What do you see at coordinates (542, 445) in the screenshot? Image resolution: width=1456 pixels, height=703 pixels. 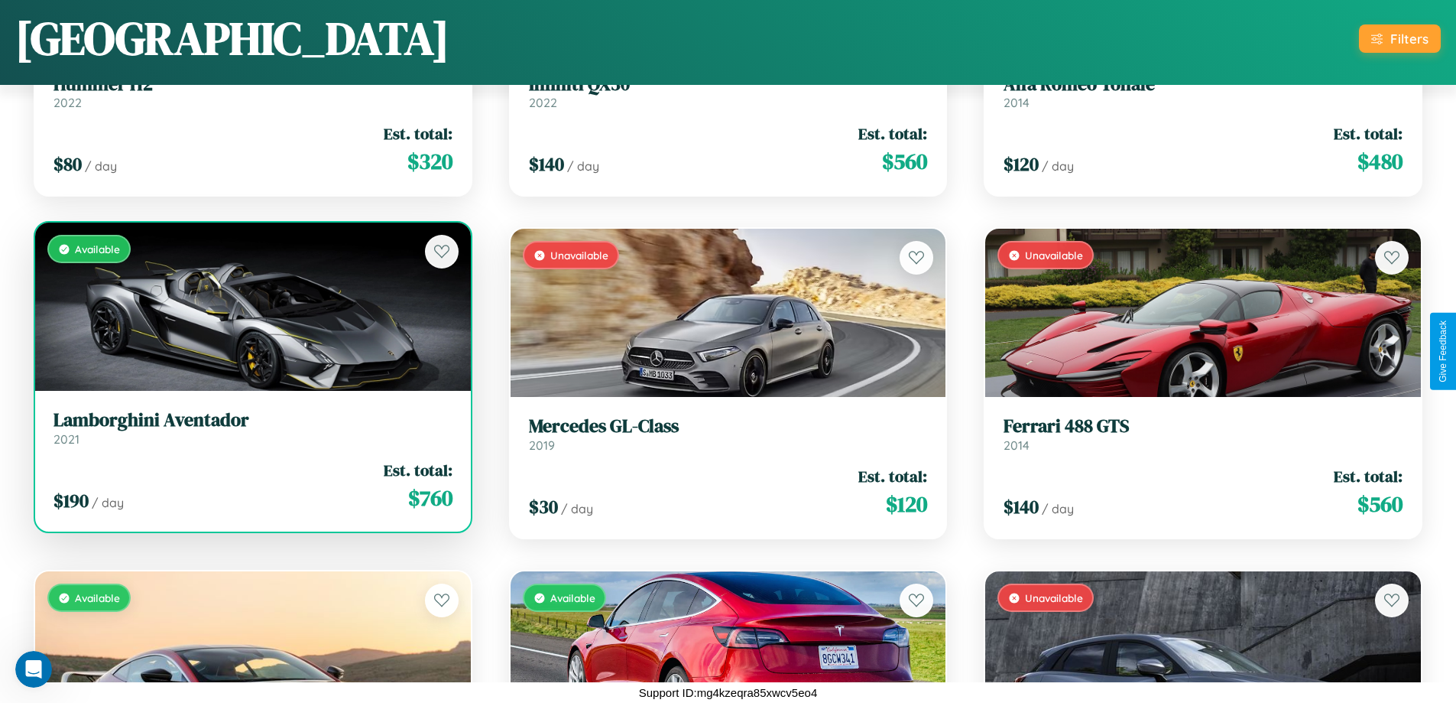 I see `span: 2019` at bounding box center [542, 445].